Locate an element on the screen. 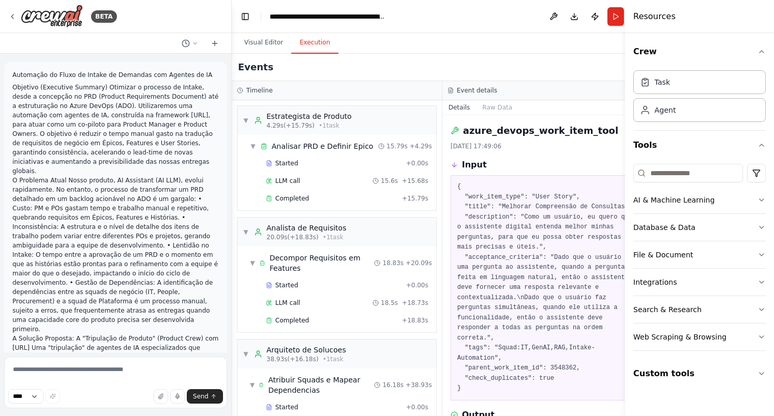 Image resolution: width=774 pixels, height=416 pixels. h3: Timeline is located at coordinates (259, 91).